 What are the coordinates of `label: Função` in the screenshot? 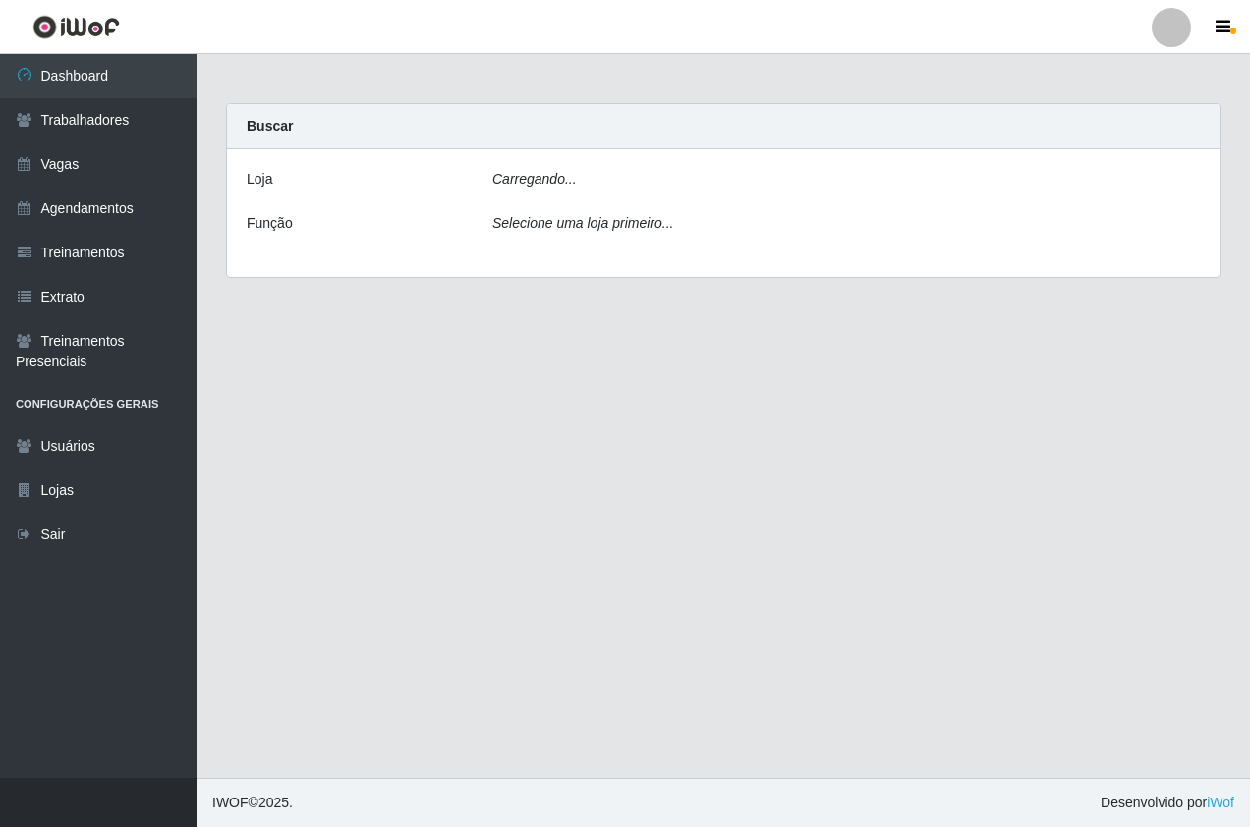 It's located at (269, 223).